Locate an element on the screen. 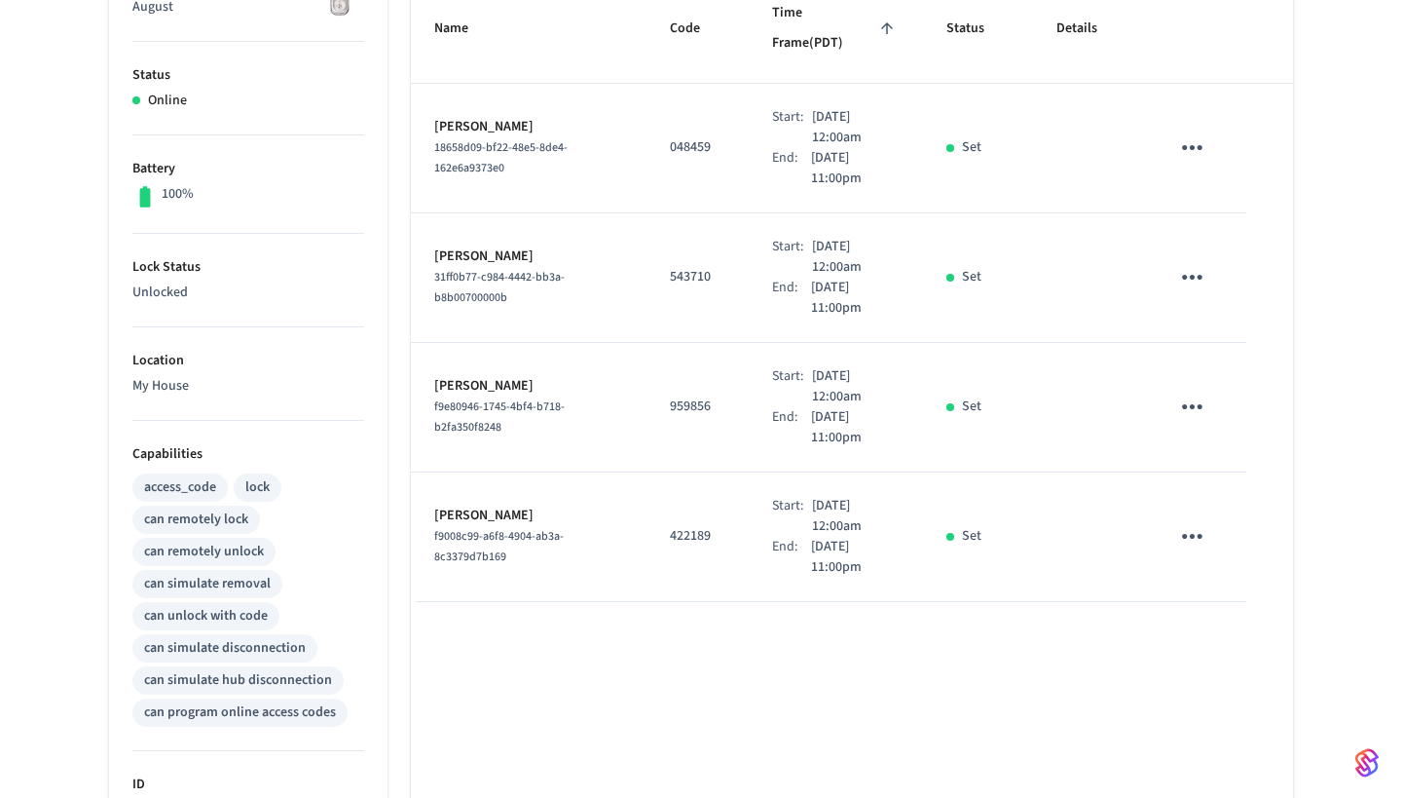  p: 048459 is located at coordinates (697, 147).